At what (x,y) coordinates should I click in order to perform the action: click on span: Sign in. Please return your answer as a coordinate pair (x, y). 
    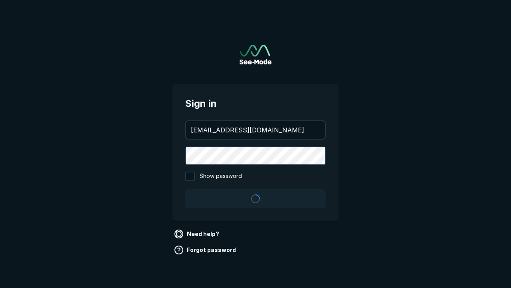
    Looking at the image, I should click on (256, 103).